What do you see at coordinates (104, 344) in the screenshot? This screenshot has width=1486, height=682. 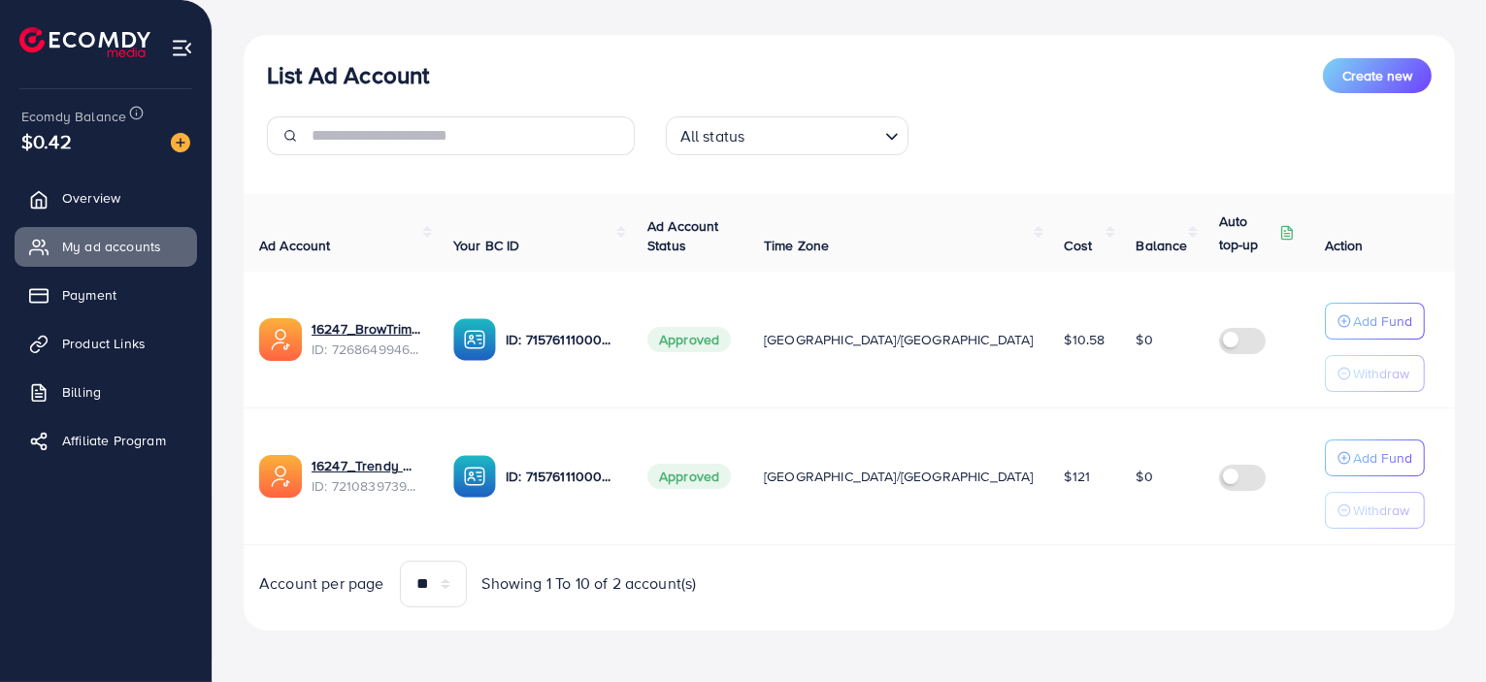 I see `span: Product Links` at bounding box center [104, 344].